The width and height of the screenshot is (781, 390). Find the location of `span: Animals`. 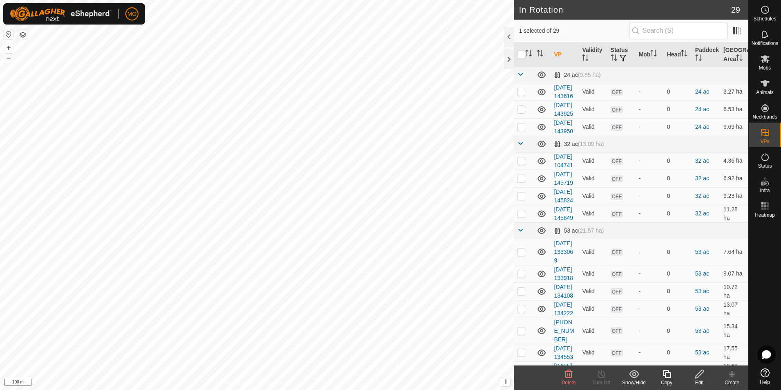

span: Animals is located at coordinates (765, 92).